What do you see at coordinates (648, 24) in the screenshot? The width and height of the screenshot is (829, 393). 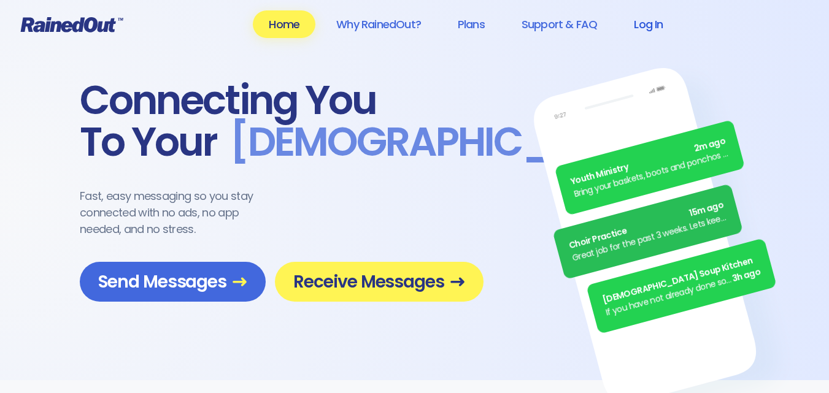 I see `a: Log In` at bounding box center [648, 24].